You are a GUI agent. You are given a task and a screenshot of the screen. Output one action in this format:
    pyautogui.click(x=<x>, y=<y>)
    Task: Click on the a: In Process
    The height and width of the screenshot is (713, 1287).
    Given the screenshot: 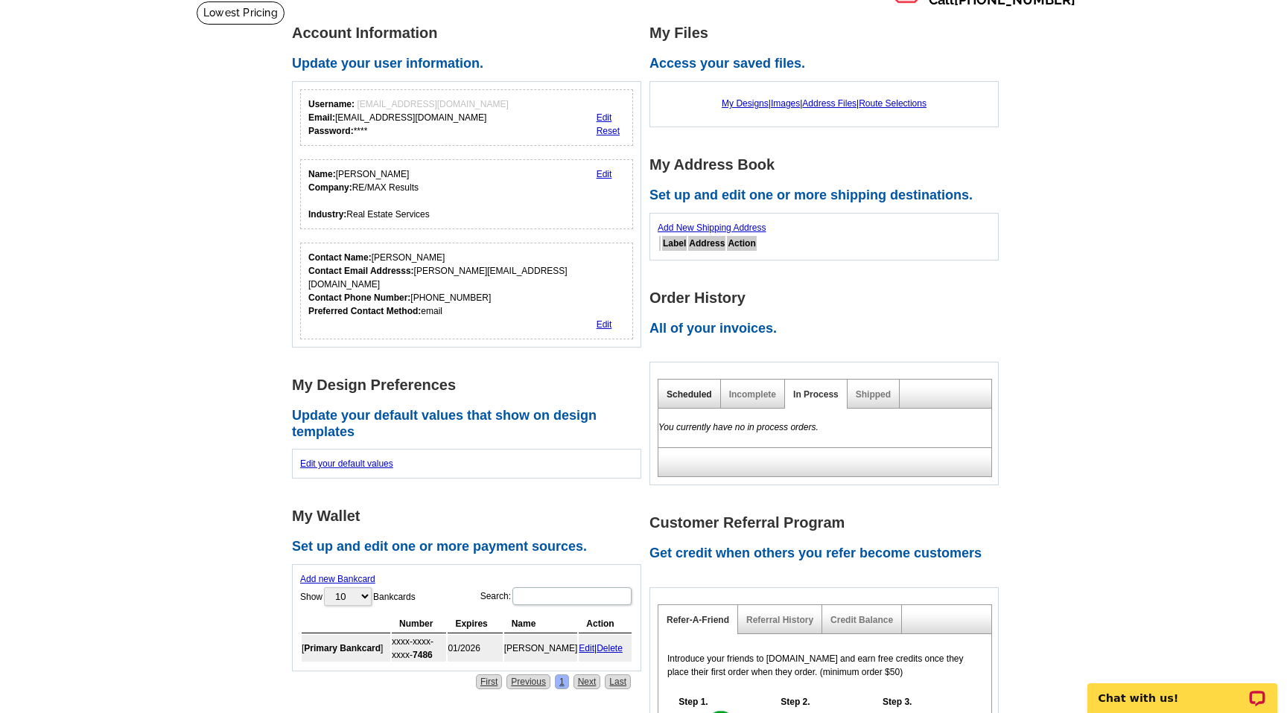 What is the action you would take?
    pyautogui.click(x=815, y=395)
    